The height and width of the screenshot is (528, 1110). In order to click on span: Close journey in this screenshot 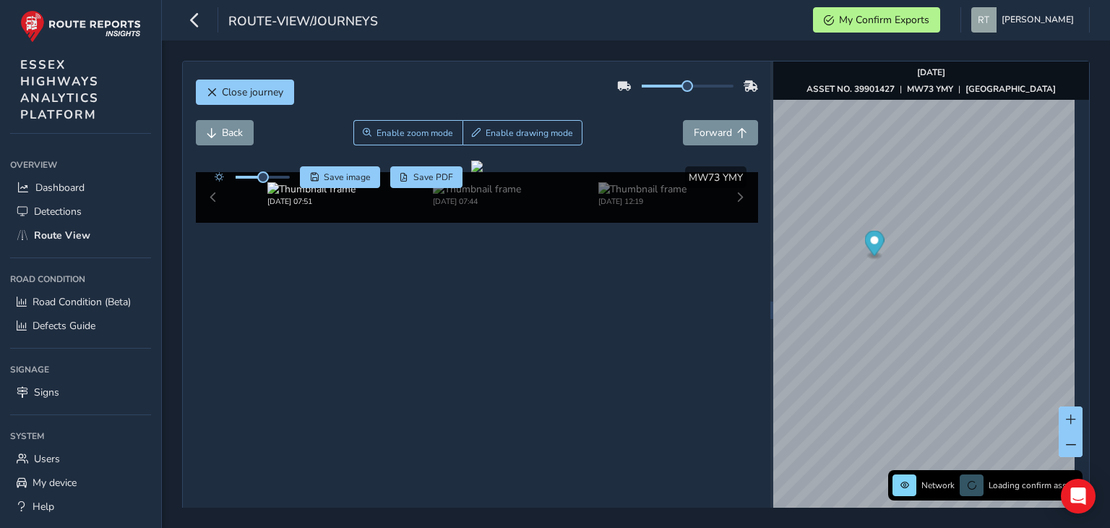, I will do `click(252, 92)`.